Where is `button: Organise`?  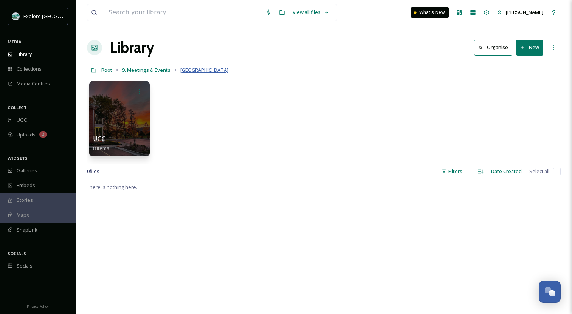 button: Organise is located at coordinates (493, 47).